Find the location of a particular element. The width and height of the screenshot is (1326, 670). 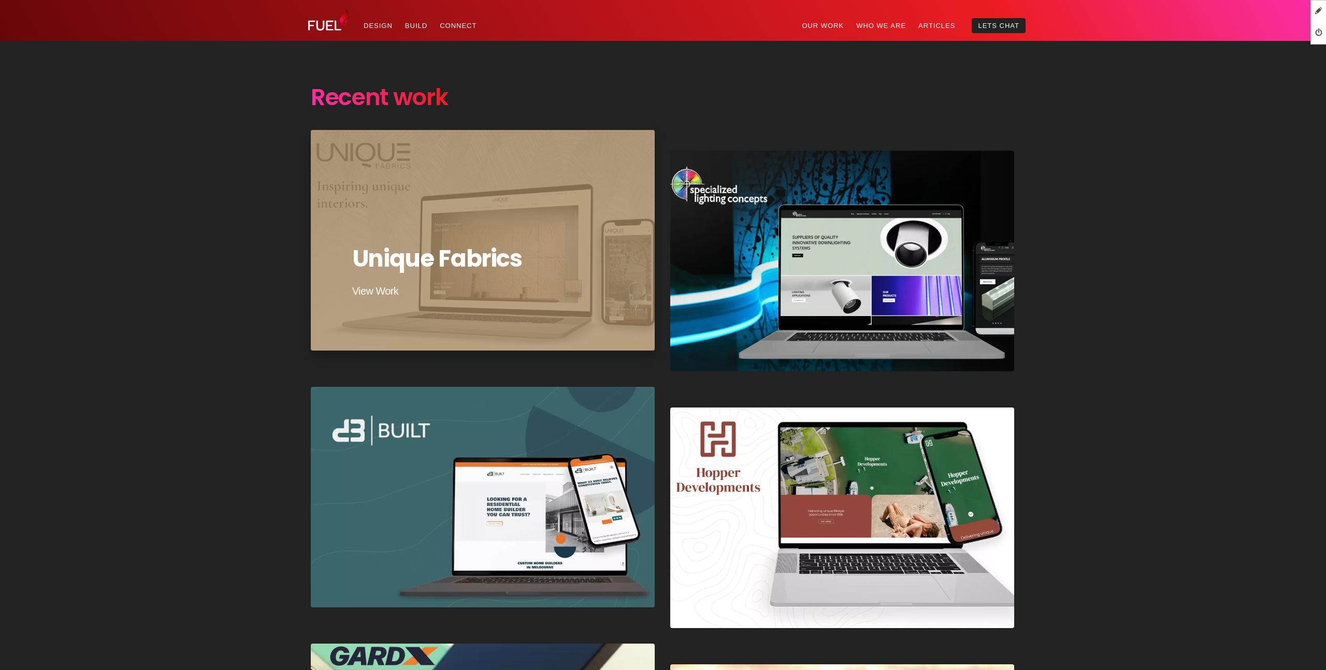

a: Our Work is located at coordinates (823, 25).